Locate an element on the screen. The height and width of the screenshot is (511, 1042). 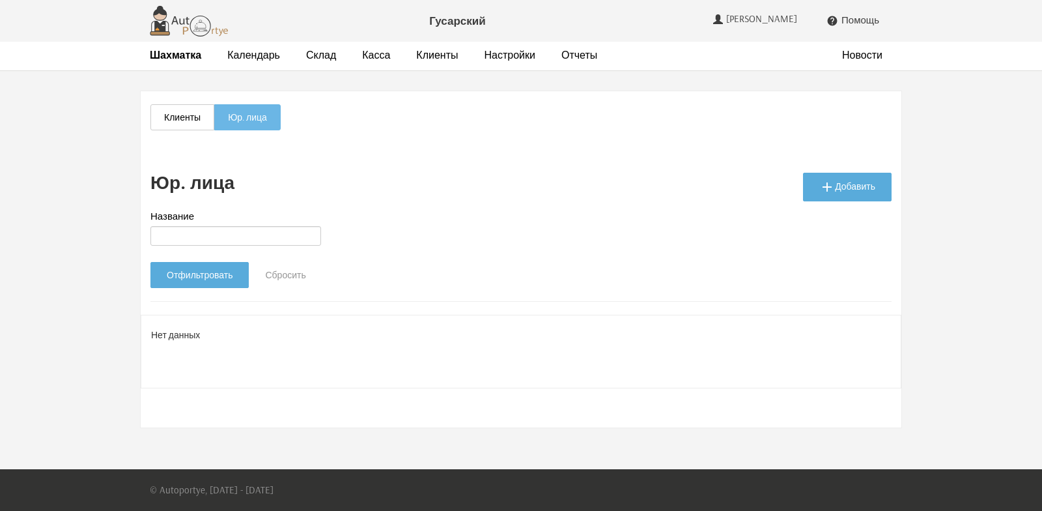
a: Новости is located at coordinates (862, 55).